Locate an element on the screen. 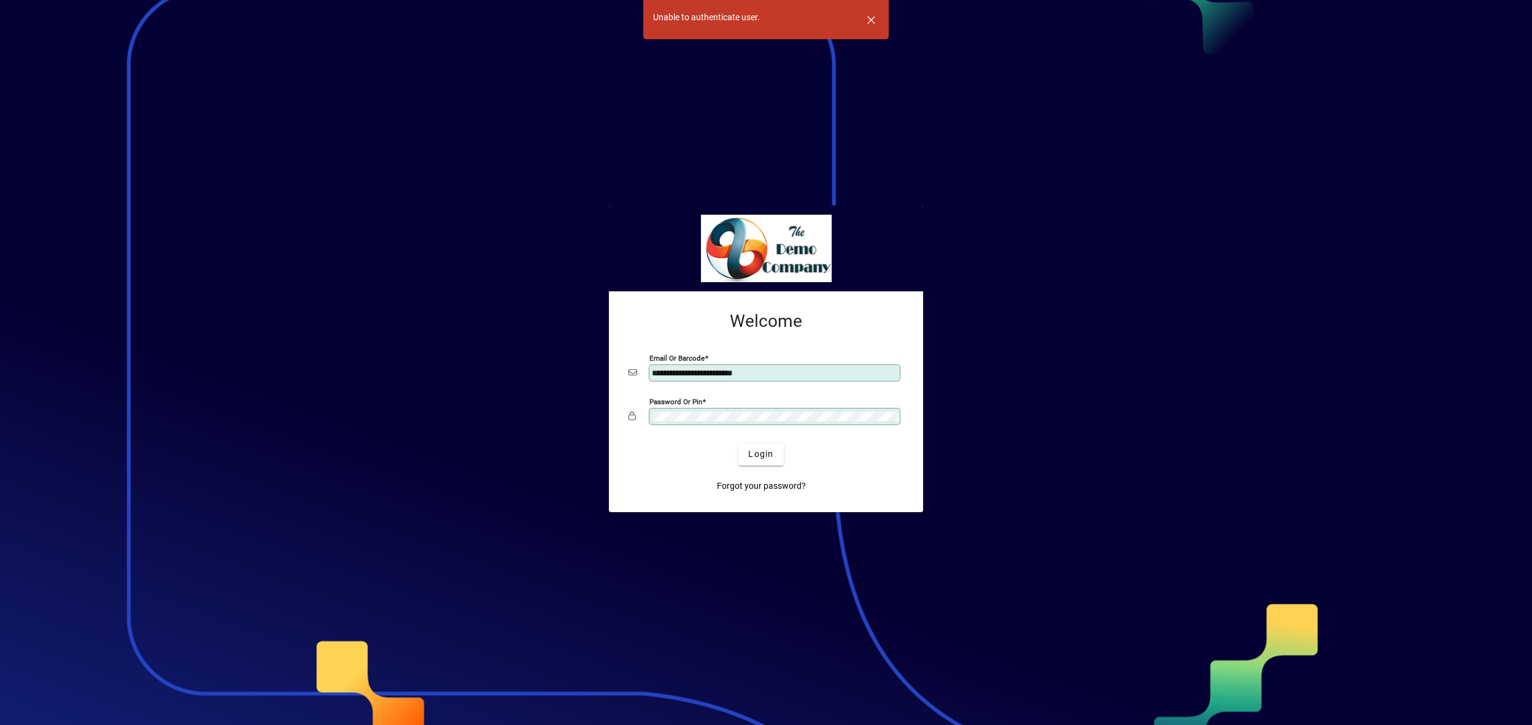 The height and width of the screenshot is (725, 1532). button: Login is located at coordinates (760, 455).